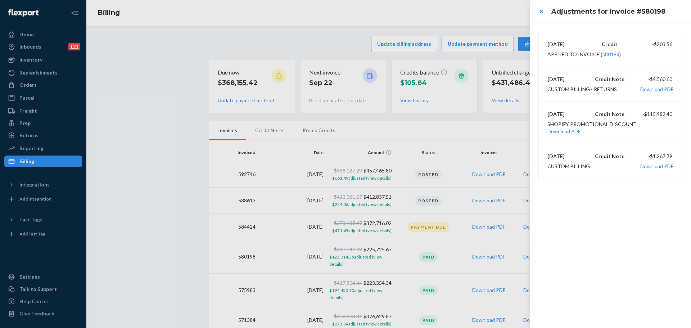 The width and height of the screenshot is (691, 328). I want to click on div: Shopify Promotional Discount, so click(592, 124).